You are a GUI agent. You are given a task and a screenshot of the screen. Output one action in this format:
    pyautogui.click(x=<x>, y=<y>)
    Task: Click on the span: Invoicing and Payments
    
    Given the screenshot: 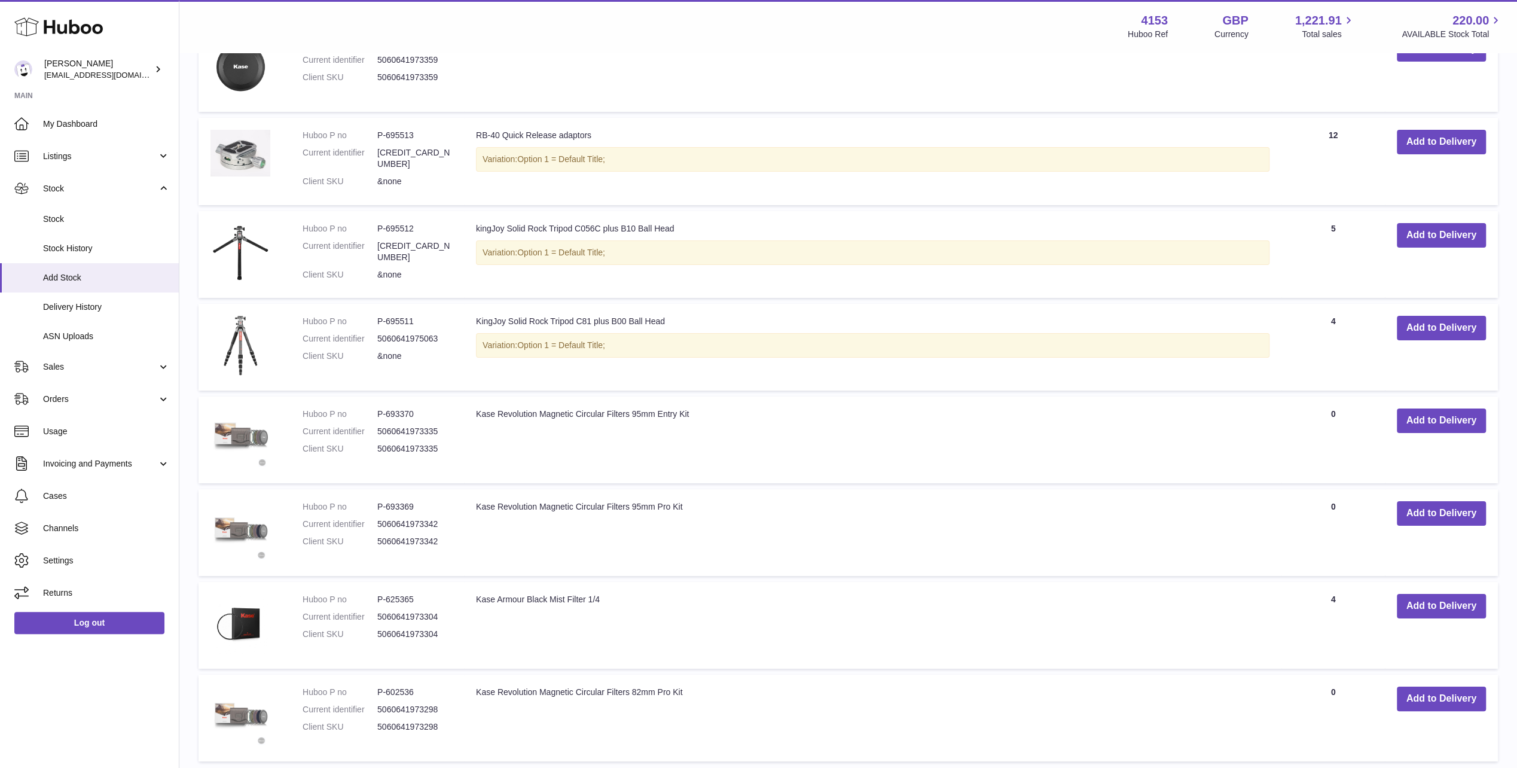 What is the action you would take?
    pyautogui.click(x=100, y=464)
    